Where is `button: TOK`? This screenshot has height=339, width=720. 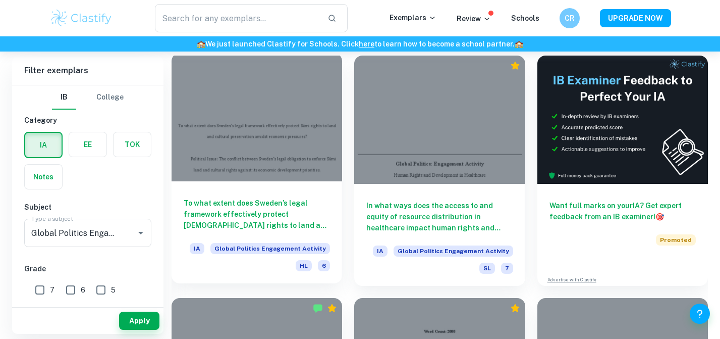
button: TOK is located at coordinates (132, 144).